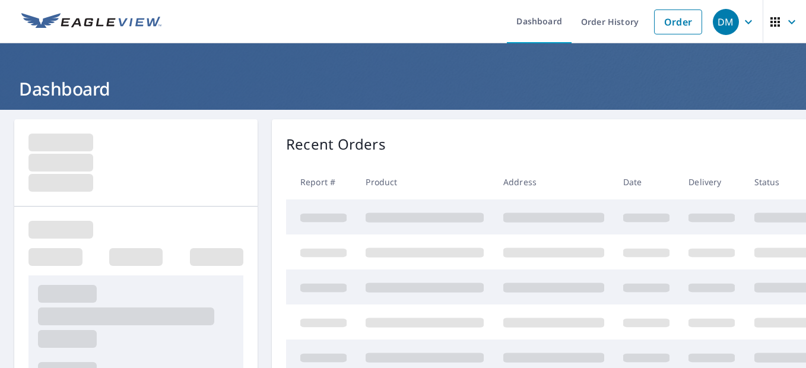 This screenshot has height=368, width=806. I want to click on div: DM, so click(725, 22).